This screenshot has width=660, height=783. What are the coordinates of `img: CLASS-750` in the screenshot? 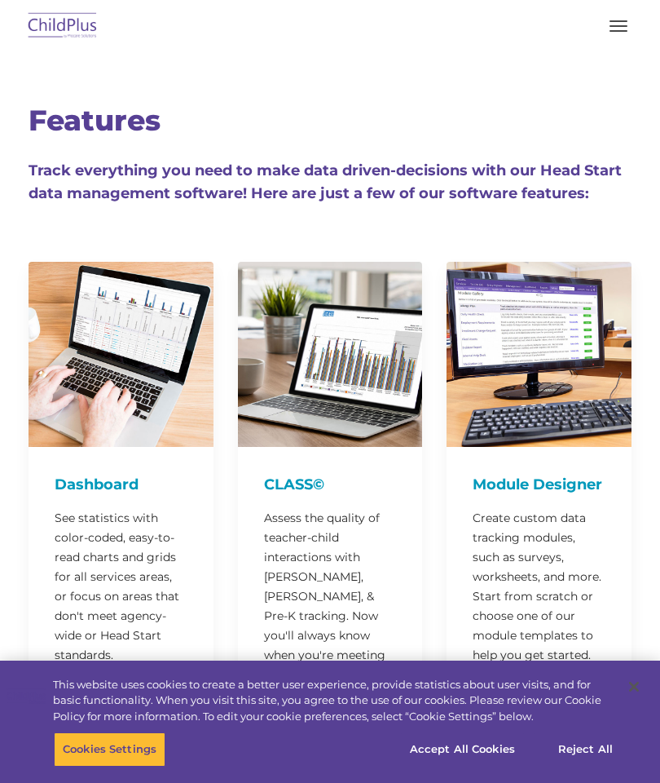 It's located at (330, 354).